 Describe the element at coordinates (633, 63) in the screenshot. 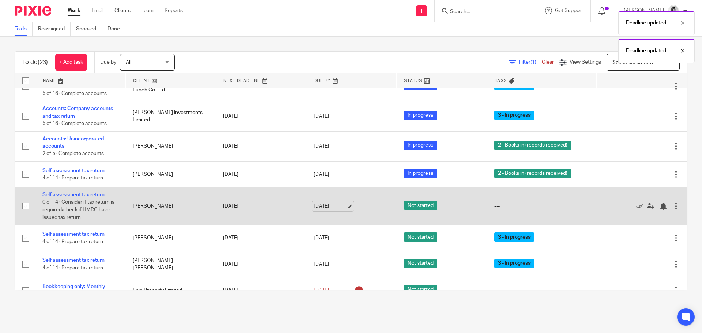

I see `span: Select saved view` at that location.